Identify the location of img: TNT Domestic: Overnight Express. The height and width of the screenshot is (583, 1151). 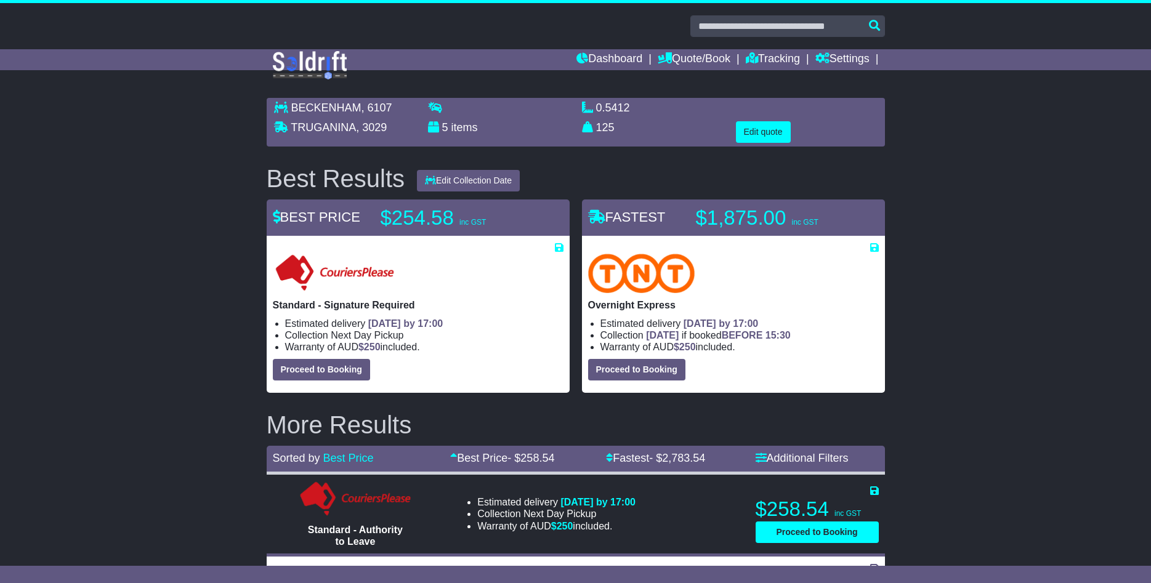
(642, 273).